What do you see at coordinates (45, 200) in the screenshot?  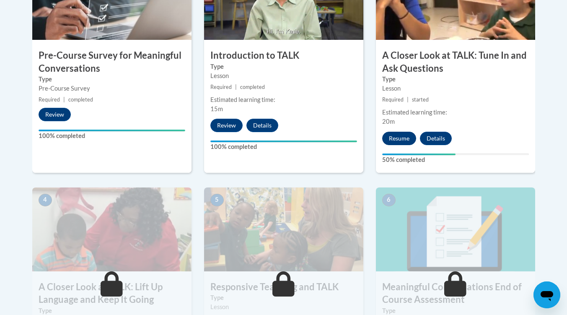 I see `span: 4` at bounding box center [45, 200].